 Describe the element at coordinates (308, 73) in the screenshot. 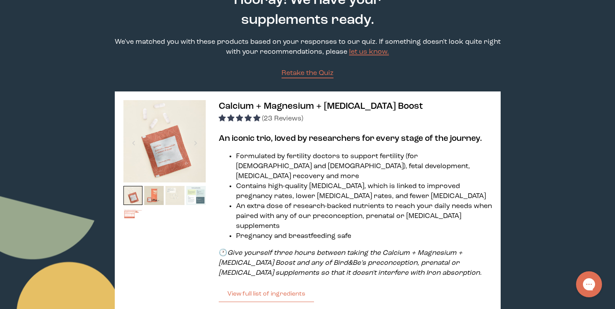

I see `a: Retake the Quiz` at that location.